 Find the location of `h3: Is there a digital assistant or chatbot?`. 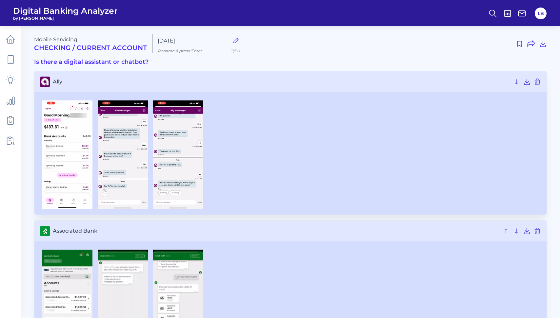

h3: Is there a digital assistant or chatbot? is located at coordinates (290, 62).